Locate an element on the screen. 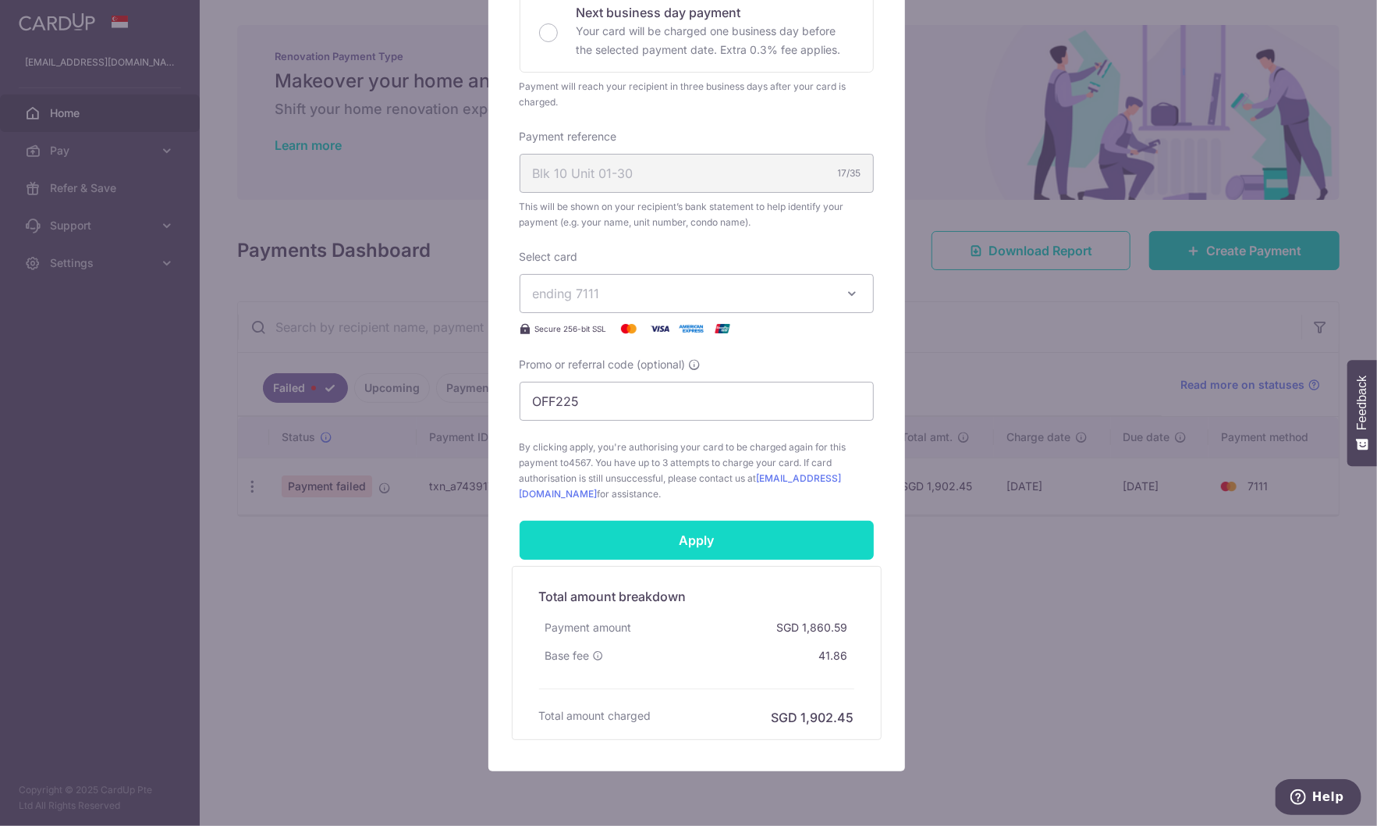 The image size is (1377, 826). div: Payment will reach your recipient in three business days after your card is charged. is located at coordinates (697, 94).